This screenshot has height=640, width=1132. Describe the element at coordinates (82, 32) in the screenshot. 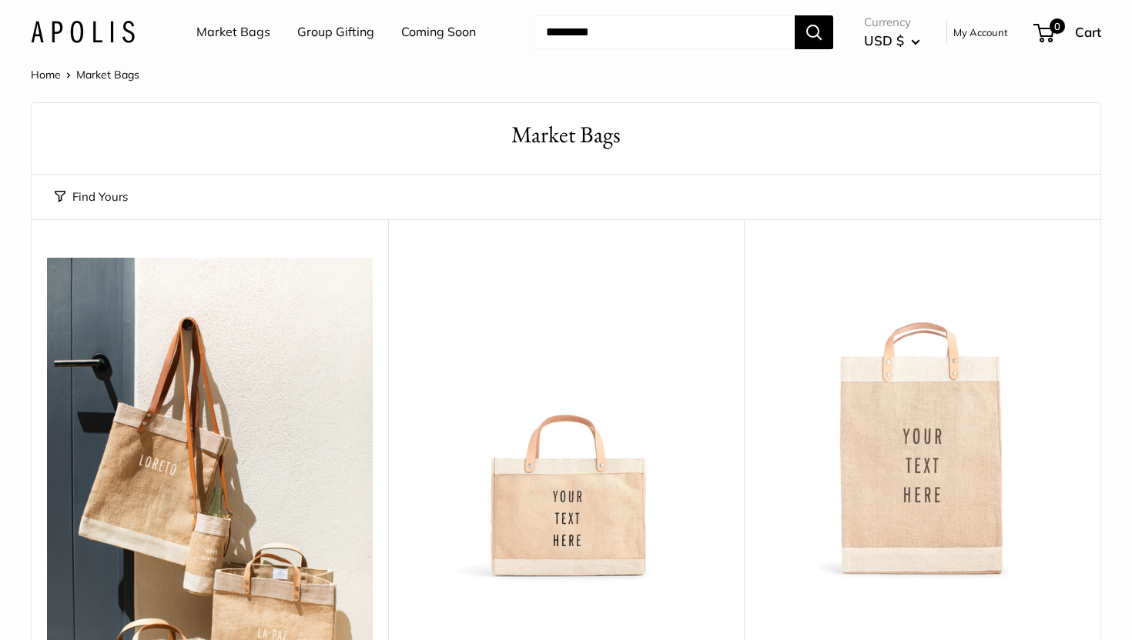

I see `img: Apolis` at that location.